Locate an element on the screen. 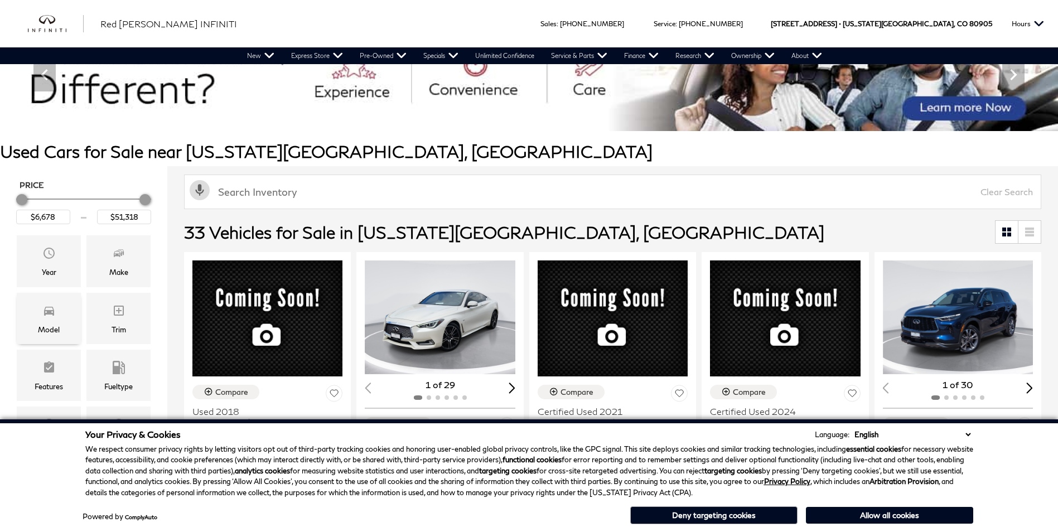  span: Fueltype is located at coordinates (119, 369).